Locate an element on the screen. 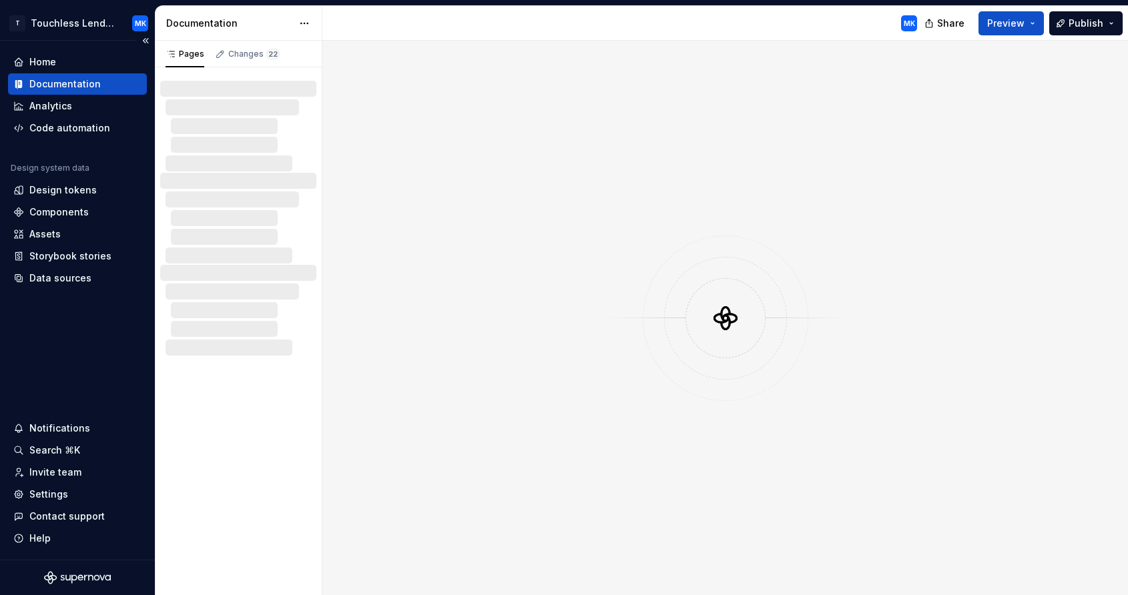 Image resolution: width=1128 pixels, height=595 pixels. button: Search ⌘K is located at coordinates (77, 450).